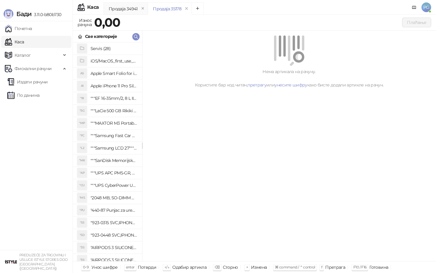  Describe the element at coordinates (114, 111) in the screenshot. I see `h4: """LaCie 500 GB Rikiki USB 3.0 / Ultra Compact & Resistant aluminum / USB 3.0 / 2.5"""""""` at that location.